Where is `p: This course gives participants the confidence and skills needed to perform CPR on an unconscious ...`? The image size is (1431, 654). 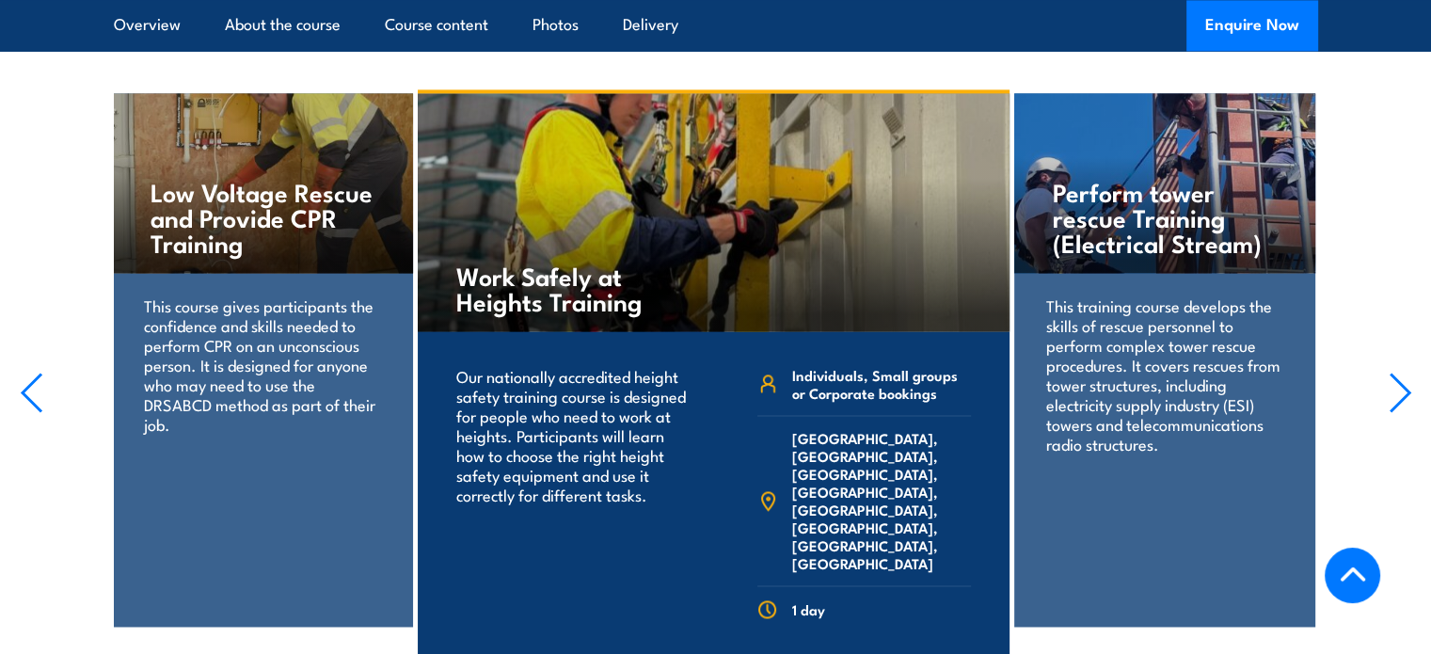
p: This course gives participants the confidence and skills needed to perform CPR on an unconscious ... is located at coordinates (262, 364).